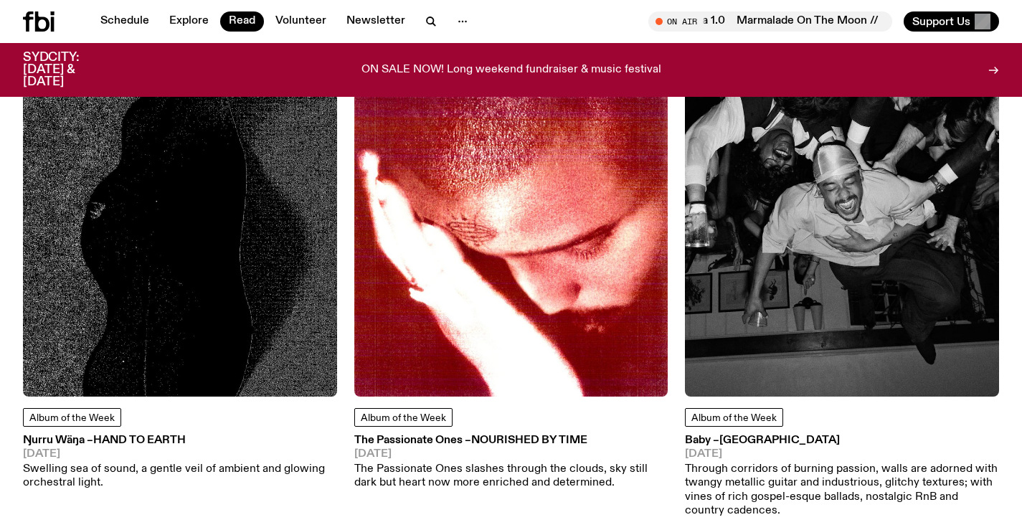 The image size is (1022, 530). What do you see at coordinates (511, 440) in the screenshot?
I see `h3: The Passionate Ones –` at bounding box center [511, 440].